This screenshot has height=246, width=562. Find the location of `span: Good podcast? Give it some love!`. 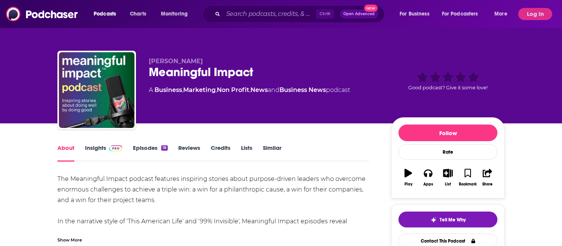

span: Good podcast? Give it some love! is located at coordinates (448, 87).